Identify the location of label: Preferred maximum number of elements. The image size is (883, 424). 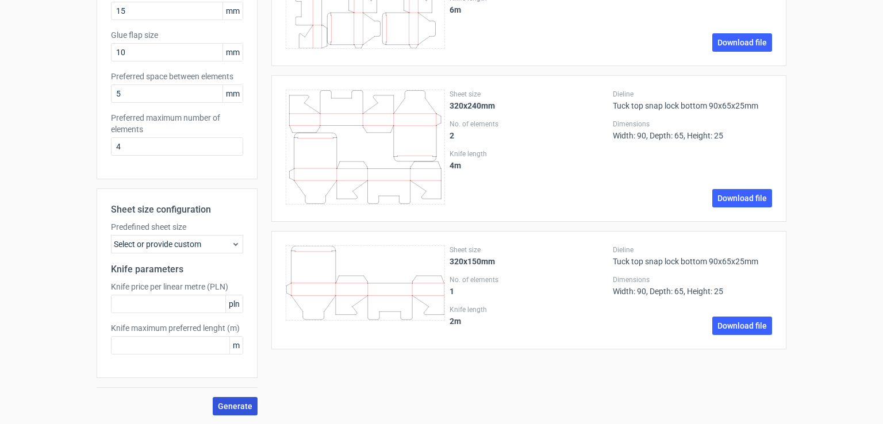
(177, 124).